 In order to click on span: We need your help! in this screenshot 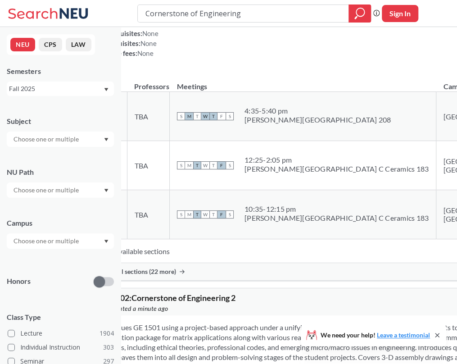, I will do `click(375, 335)`.